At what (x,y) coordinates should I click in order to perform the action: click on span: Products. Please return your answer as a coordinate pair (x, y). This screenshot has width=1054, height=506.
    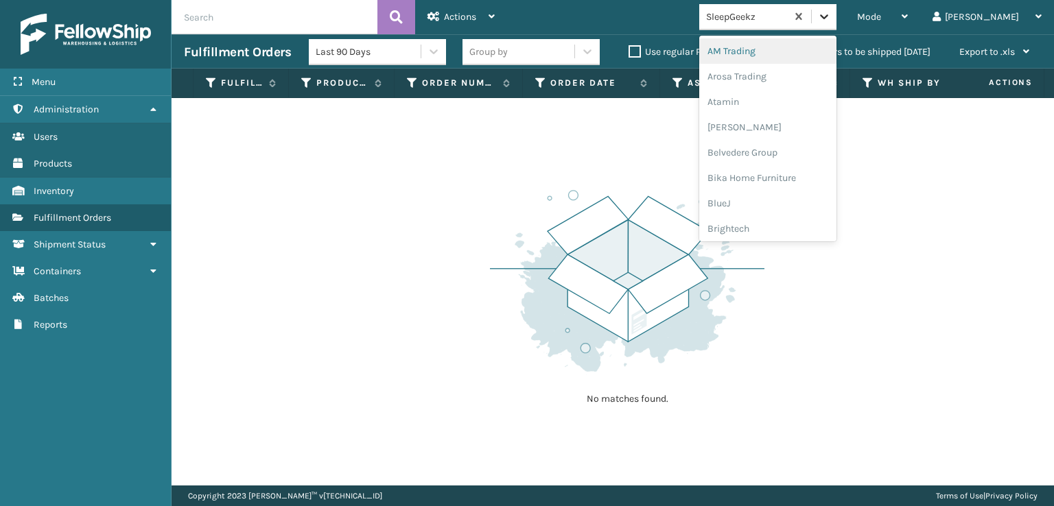
    Looking at the image, I should click on (53, 163).